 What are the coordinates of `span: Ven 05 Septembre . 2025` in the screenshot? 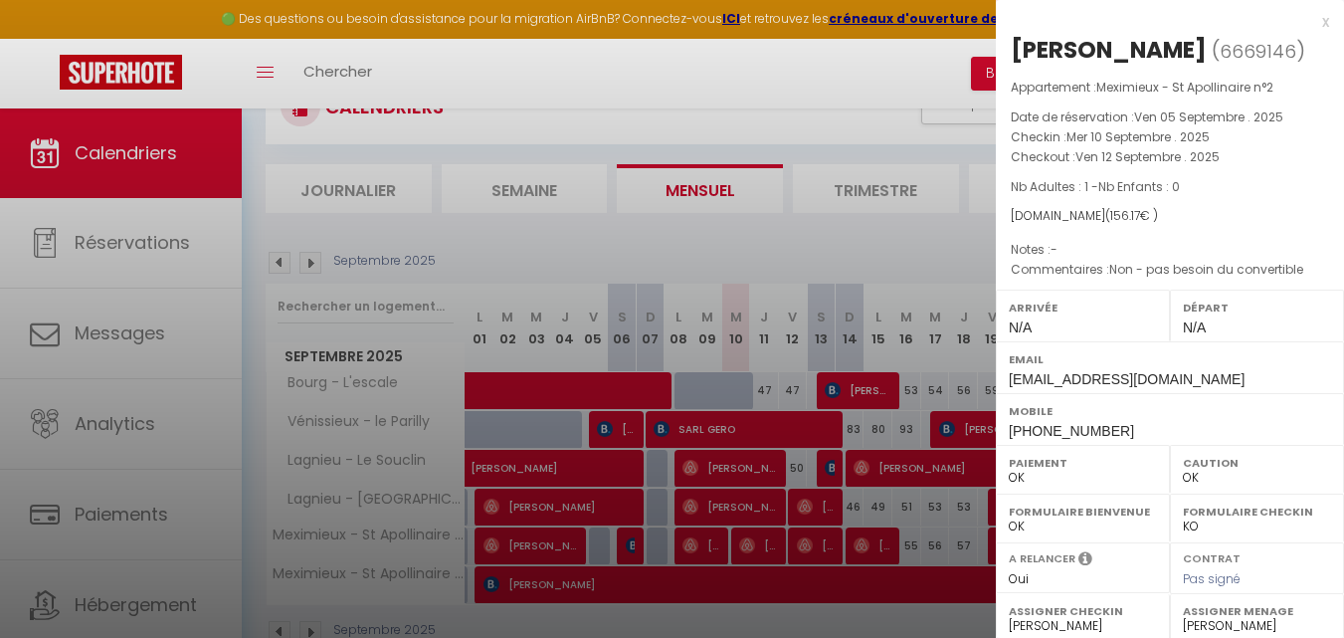 It's located at (1209, 116).